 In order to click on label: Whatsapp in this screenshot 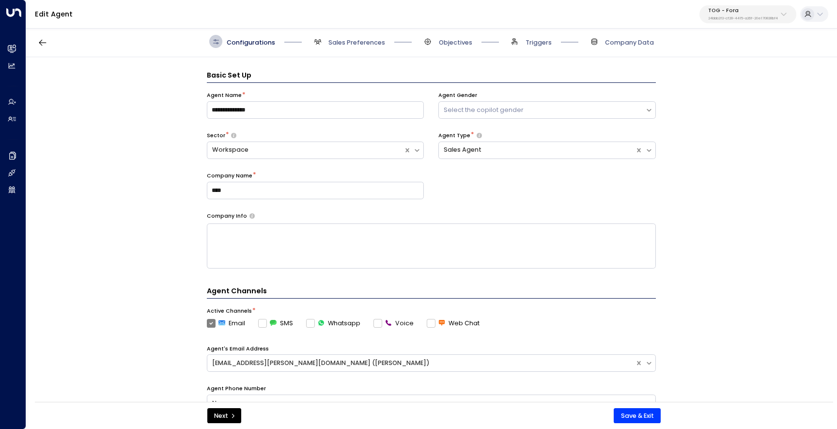, I will do `click(333, 323)`.